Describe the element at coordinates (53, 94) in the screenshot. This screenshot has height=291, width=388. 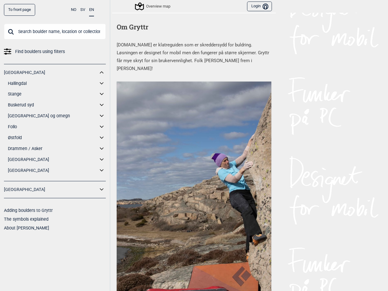
I see `a: Stange` at that location.